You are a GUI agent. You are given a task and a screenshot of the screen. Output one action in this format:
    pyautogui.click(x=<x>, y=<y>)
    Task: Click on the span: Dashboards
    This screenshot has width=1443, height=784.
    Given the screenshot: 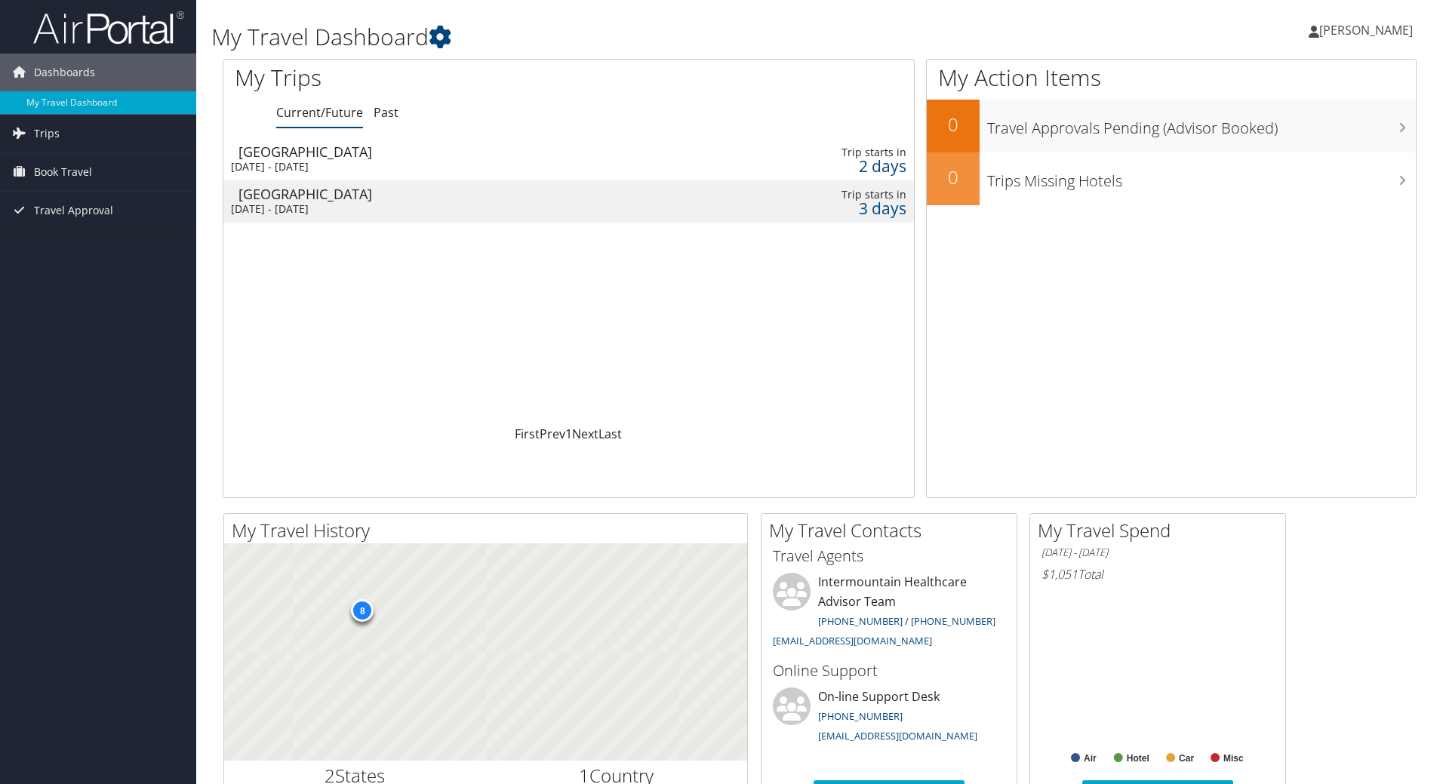 What is the action you would take?
    pyautogui.click(x=64, y=72)
    